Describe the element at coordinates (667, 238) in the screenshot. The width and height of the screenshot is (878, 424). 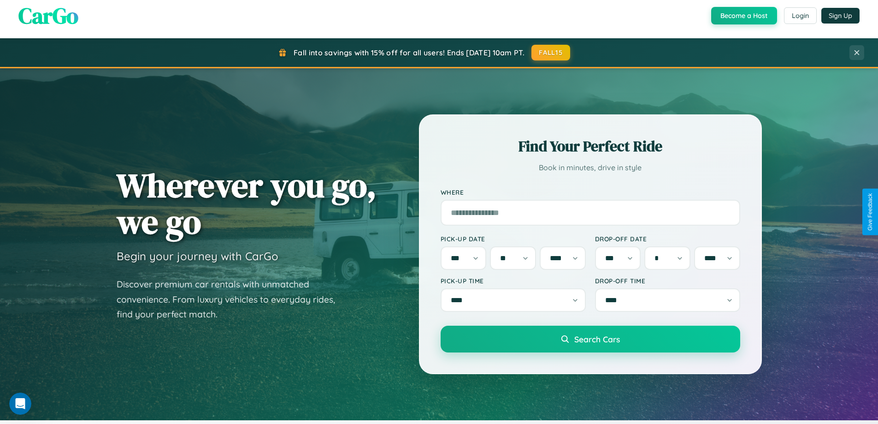
I see `label: Drop-off Date` at that location.